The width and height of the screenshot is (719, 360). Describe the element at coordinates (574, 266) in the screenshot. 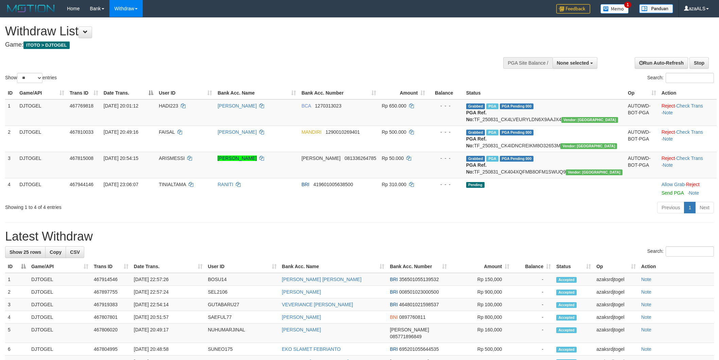

I see `th: Status: activate to sort column ascending` at that location.